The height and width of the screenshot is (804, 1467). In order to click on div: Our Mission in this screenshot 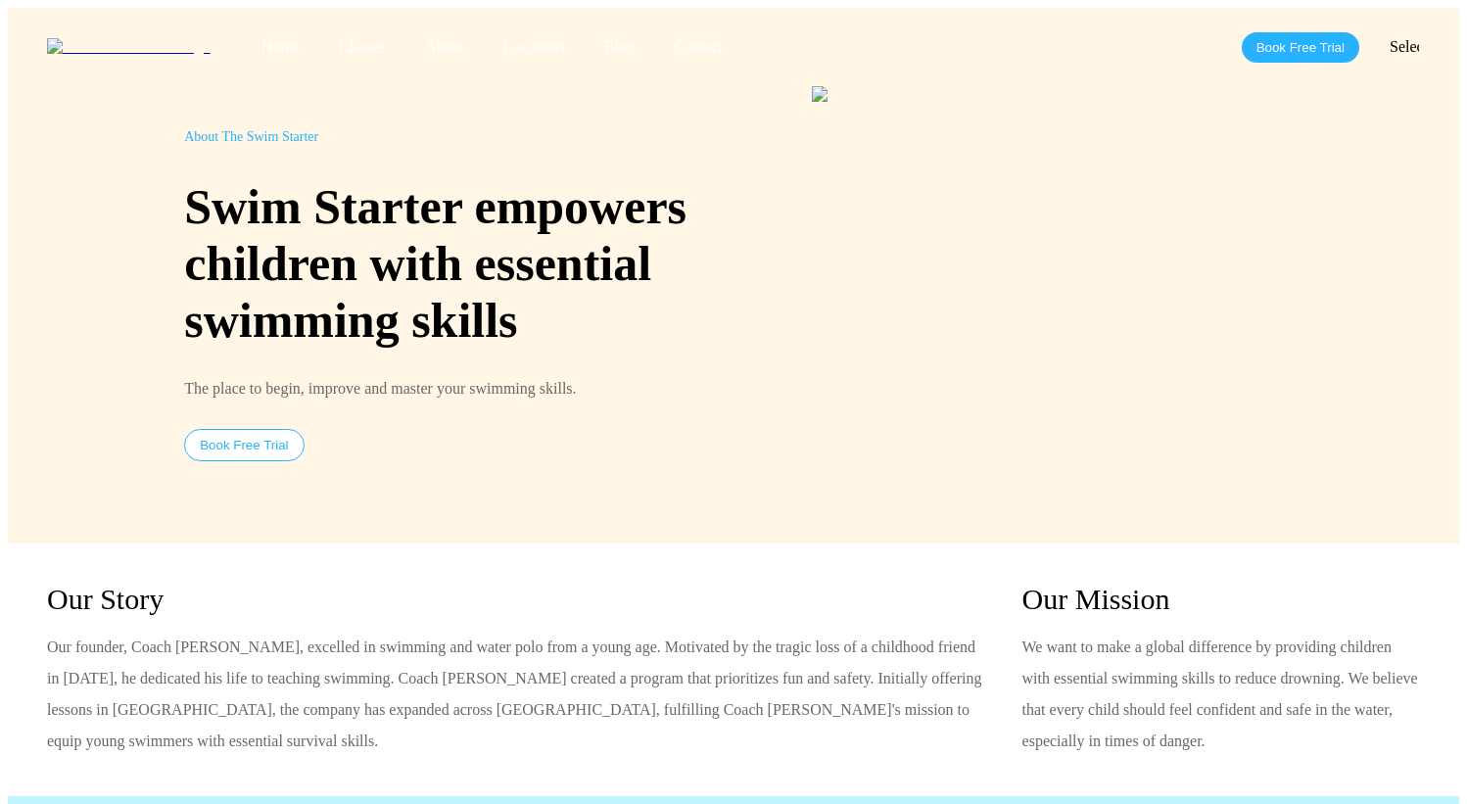, I will do `click(1221, 599)`.